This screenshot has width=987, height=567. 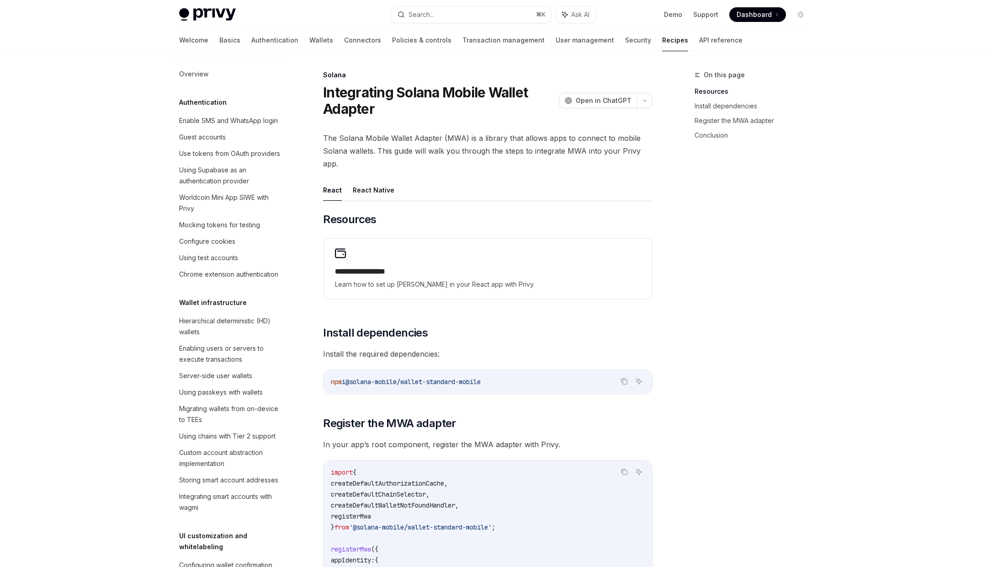 What do you see at coordinates (673, 15) in the screenshot?
I see `a: Demo` at bounding box center [673, 15].